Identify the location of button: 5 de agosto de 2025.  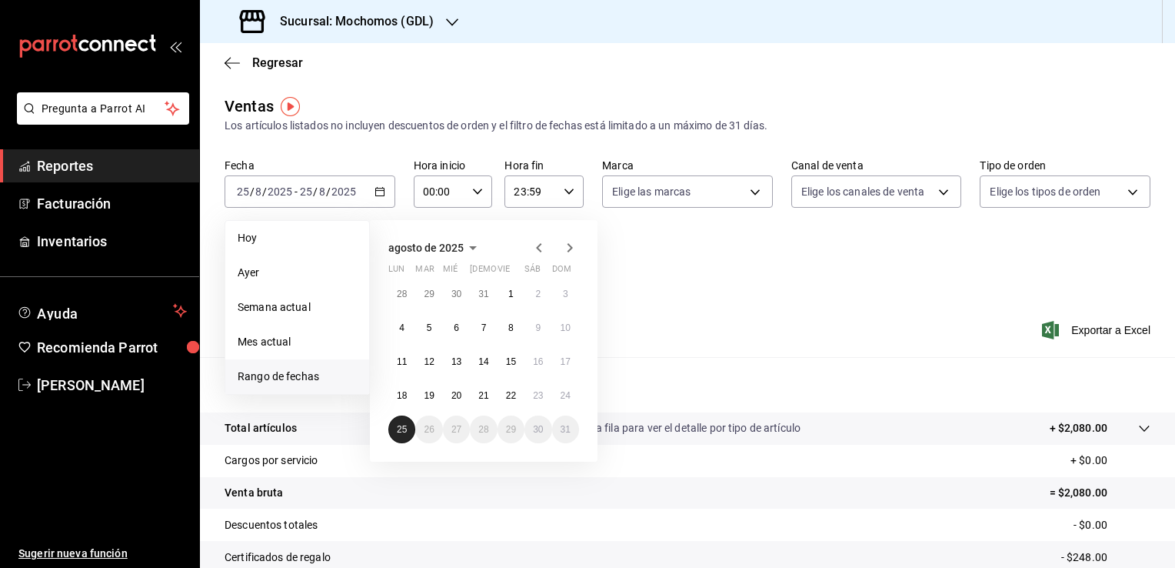
(428, 328).